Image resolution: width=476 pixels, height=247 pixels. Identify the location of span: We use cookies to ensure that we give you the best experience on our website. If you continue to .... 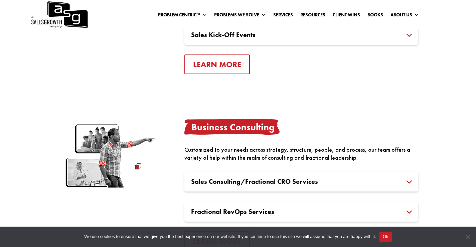
(230, 237).